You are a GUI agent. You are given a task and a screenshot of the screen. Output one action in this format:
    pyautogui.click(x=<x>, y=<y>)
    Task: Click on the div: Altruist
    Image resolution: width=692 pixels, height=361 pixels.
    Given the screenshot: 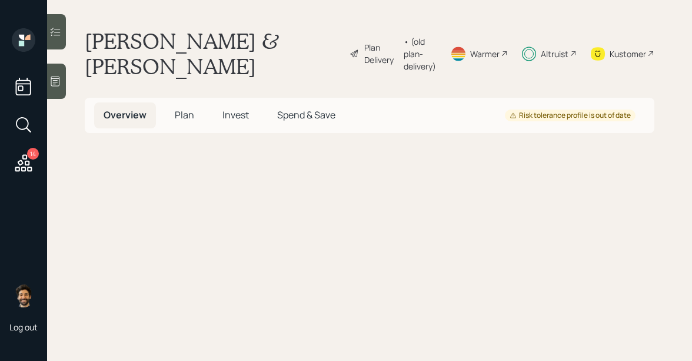 What is the action you would take?
    pyautogui.click(x=554, y=54)
    